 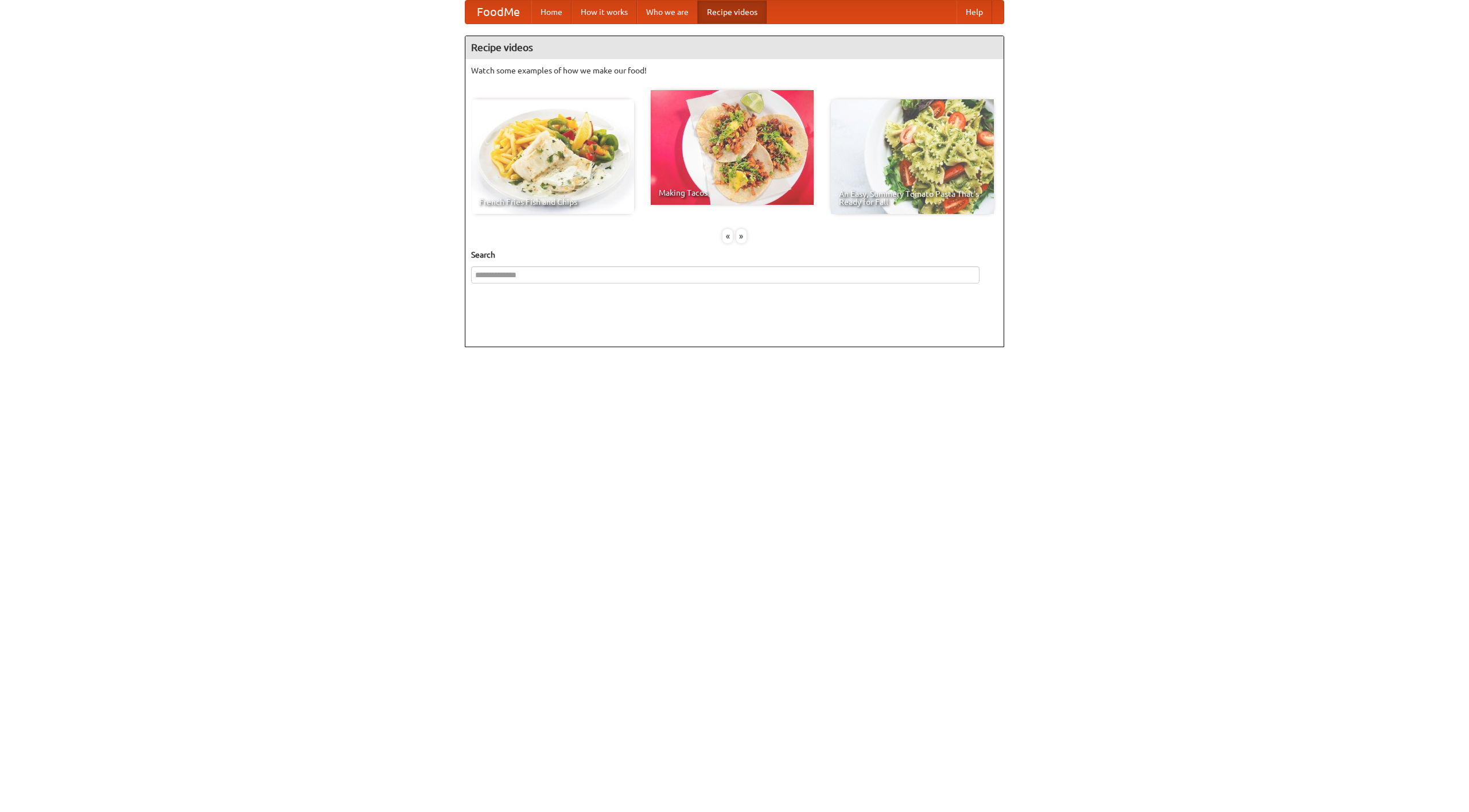 I want to click on a: Home, so click(x=552, y=12).